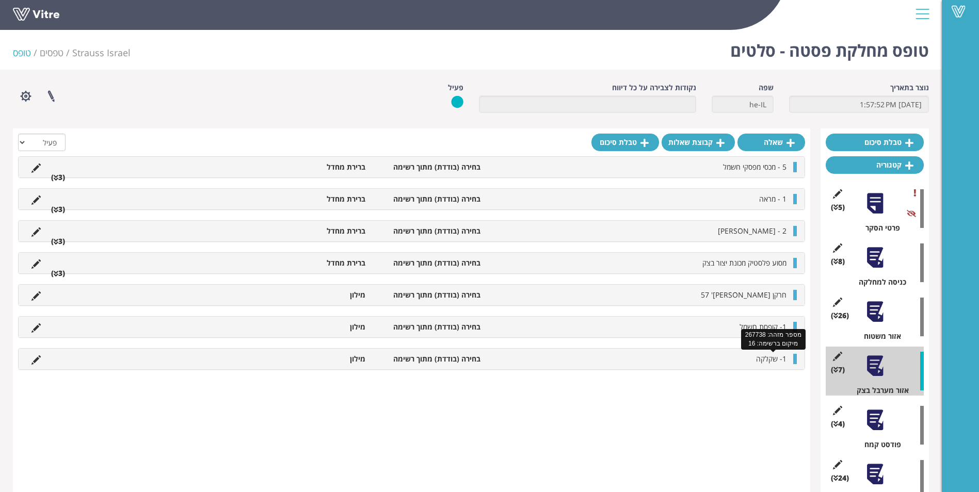 The height and width of the screenshot is (492, 979). What do you see at coordinates (698, 142) in the screenshot?
I see `a: קבוצת שאלות` at bounding box center [698, 142].